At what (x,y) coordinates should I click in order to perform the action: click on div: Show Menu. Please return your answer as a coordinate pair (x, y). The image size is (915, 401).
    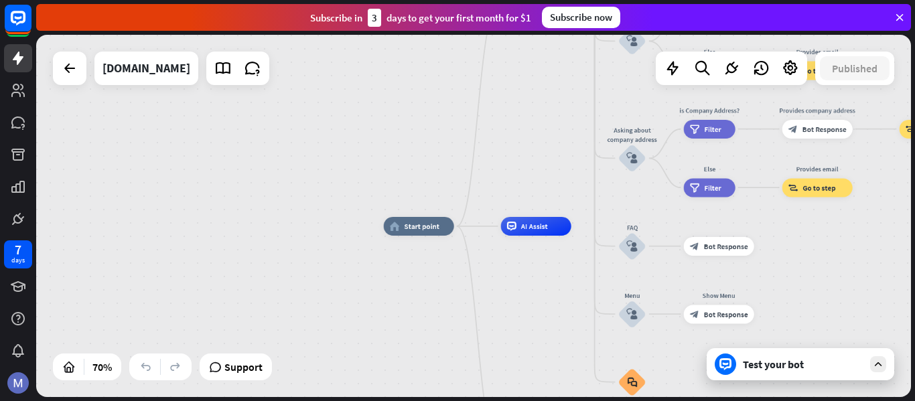
    Looking at the image, I should click on (719, 295).